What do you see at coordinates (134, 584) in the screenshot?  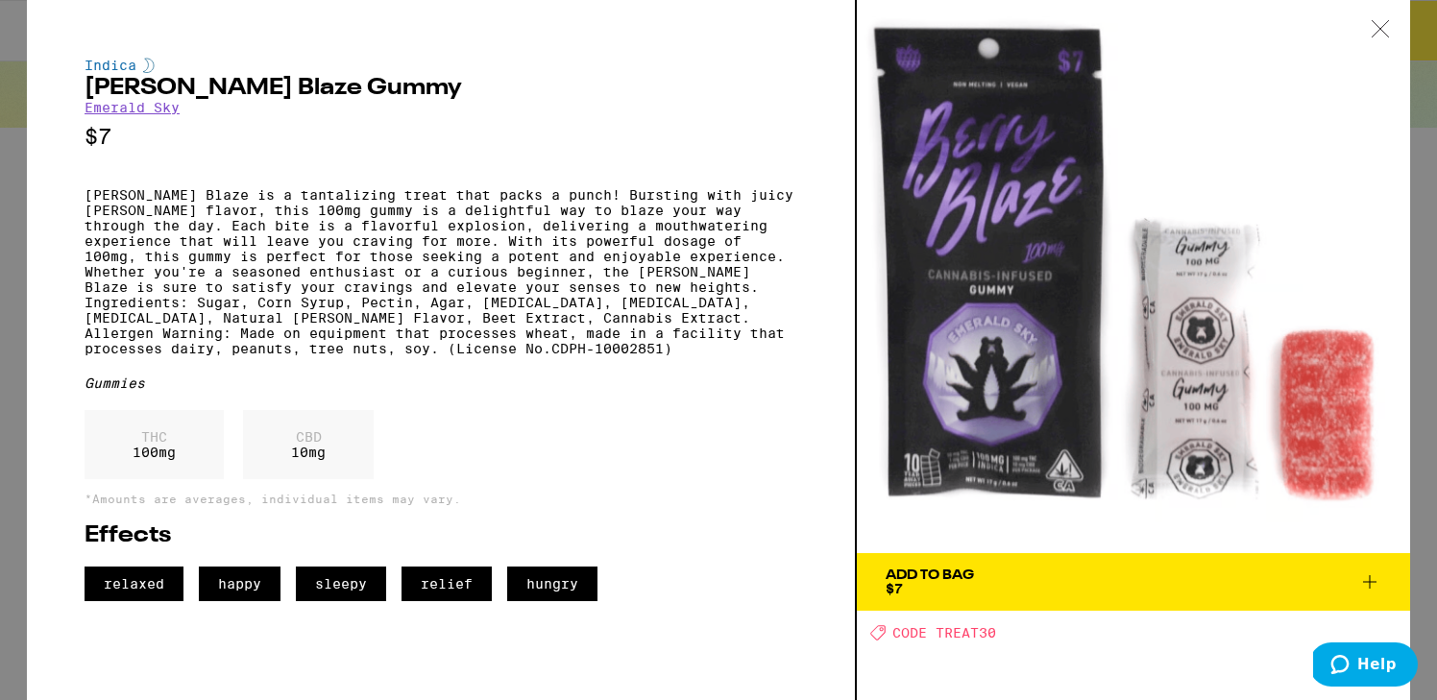 I see `span: relaxed` at bounding box center [134, 584].